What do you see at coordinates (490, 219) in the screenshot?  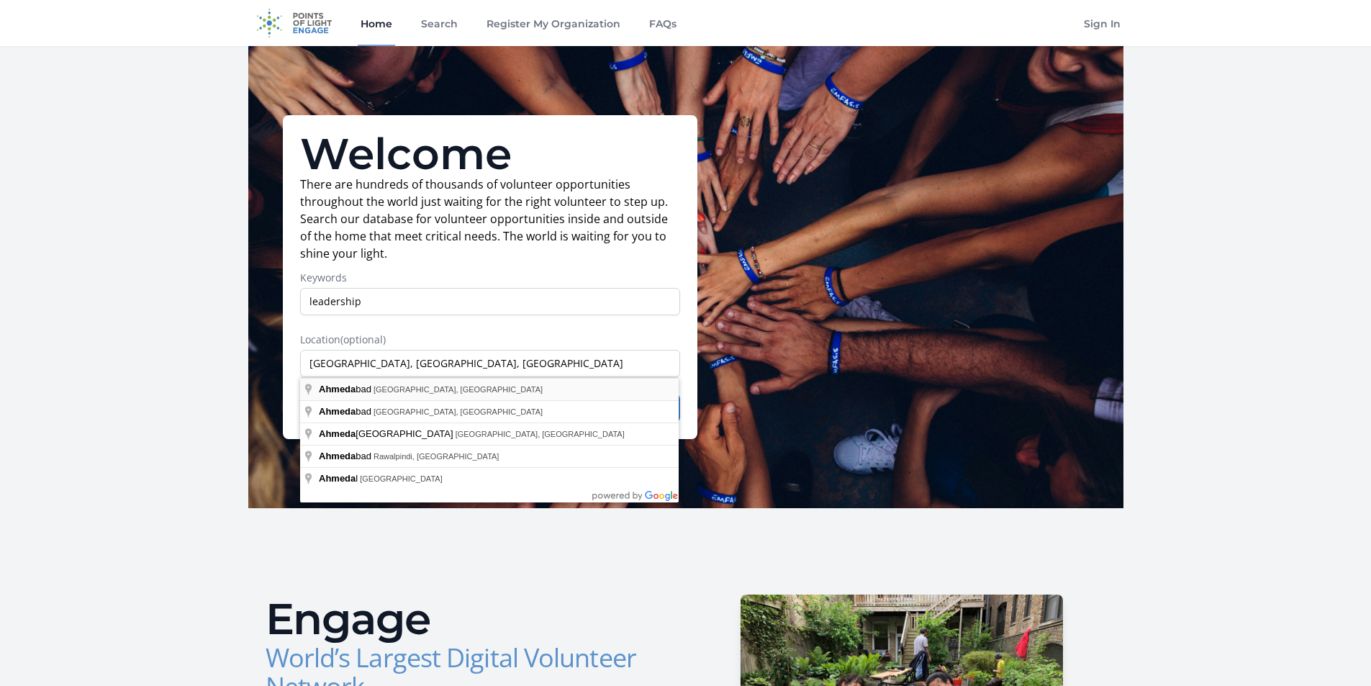 I see `p: There are hundreds of thousands of volunteer opportunities throughout the world just waiting for ...` at bounding box center [490, 219].